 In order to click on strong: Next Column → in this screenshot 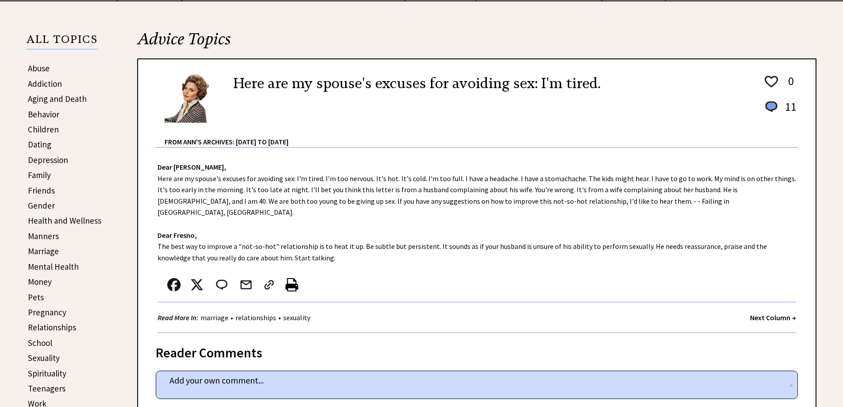, I will do `click(773, 317)`.